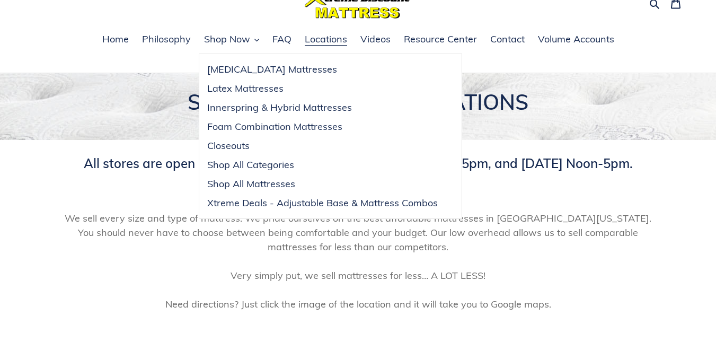  Describe the element at coordinates (322, 184) in the screenshot. I see `a: Shop All Mattresses` at that location.